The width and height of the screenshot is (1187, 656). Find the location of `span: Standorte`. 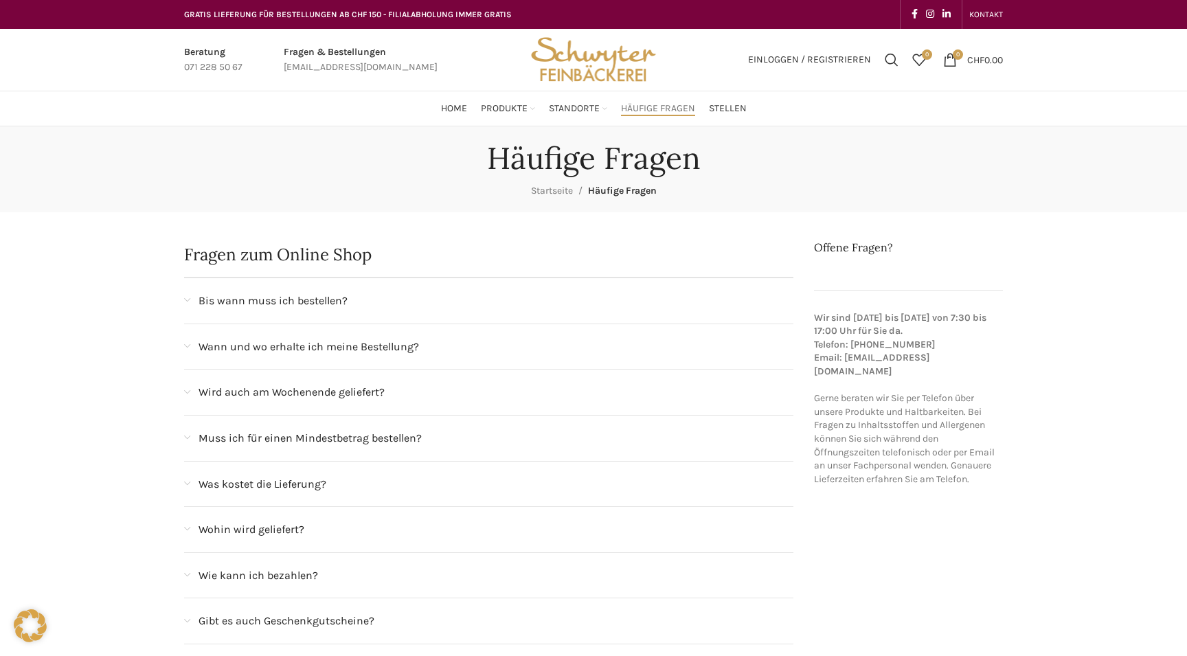

span: Standorte is located at coordinates (574, 109).